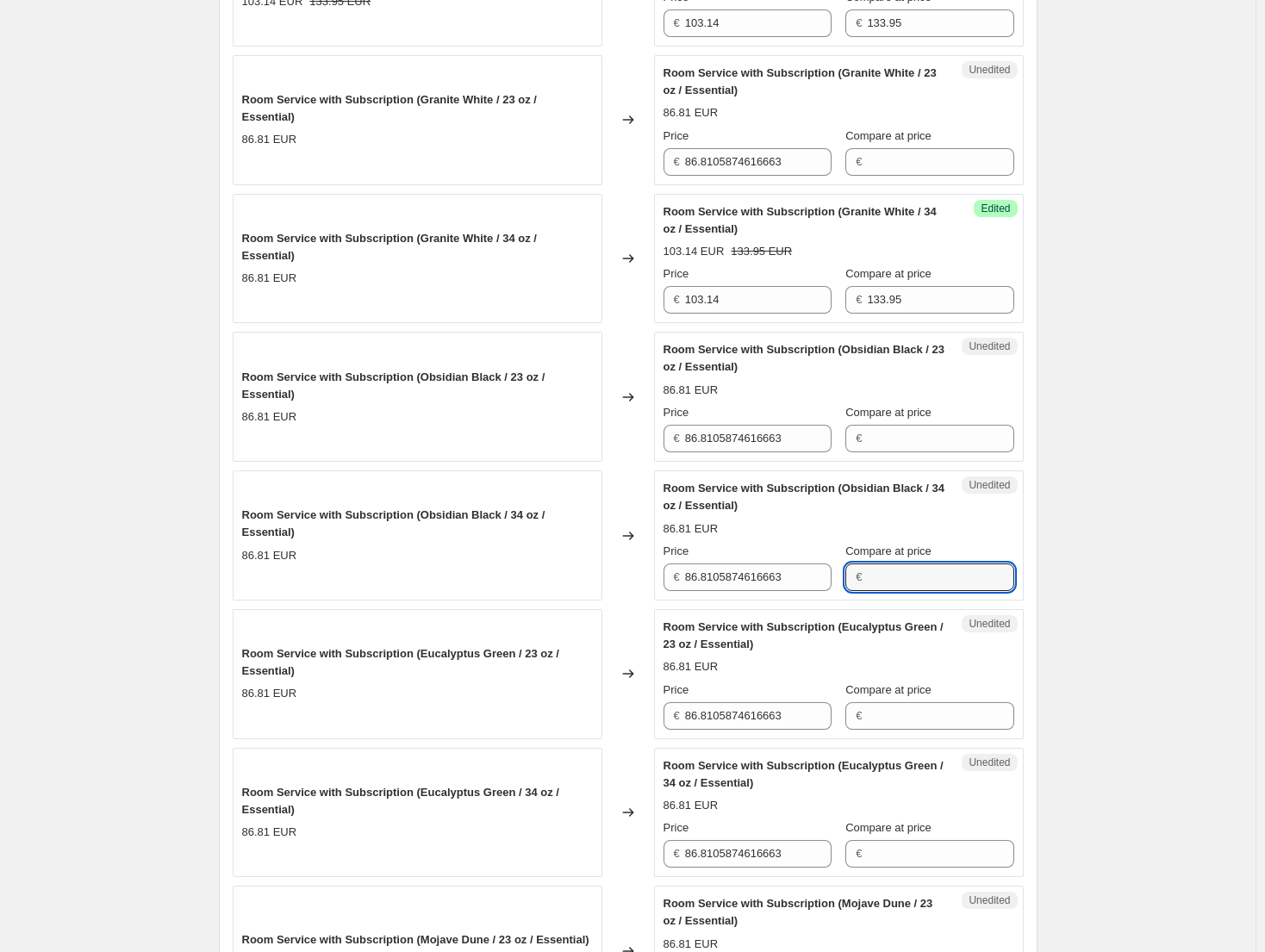 The height and width of the screenshot is (952, 1265). Describe the element at coordinates (995, 209) in the screenshot. I see `span: Edited` at that location.